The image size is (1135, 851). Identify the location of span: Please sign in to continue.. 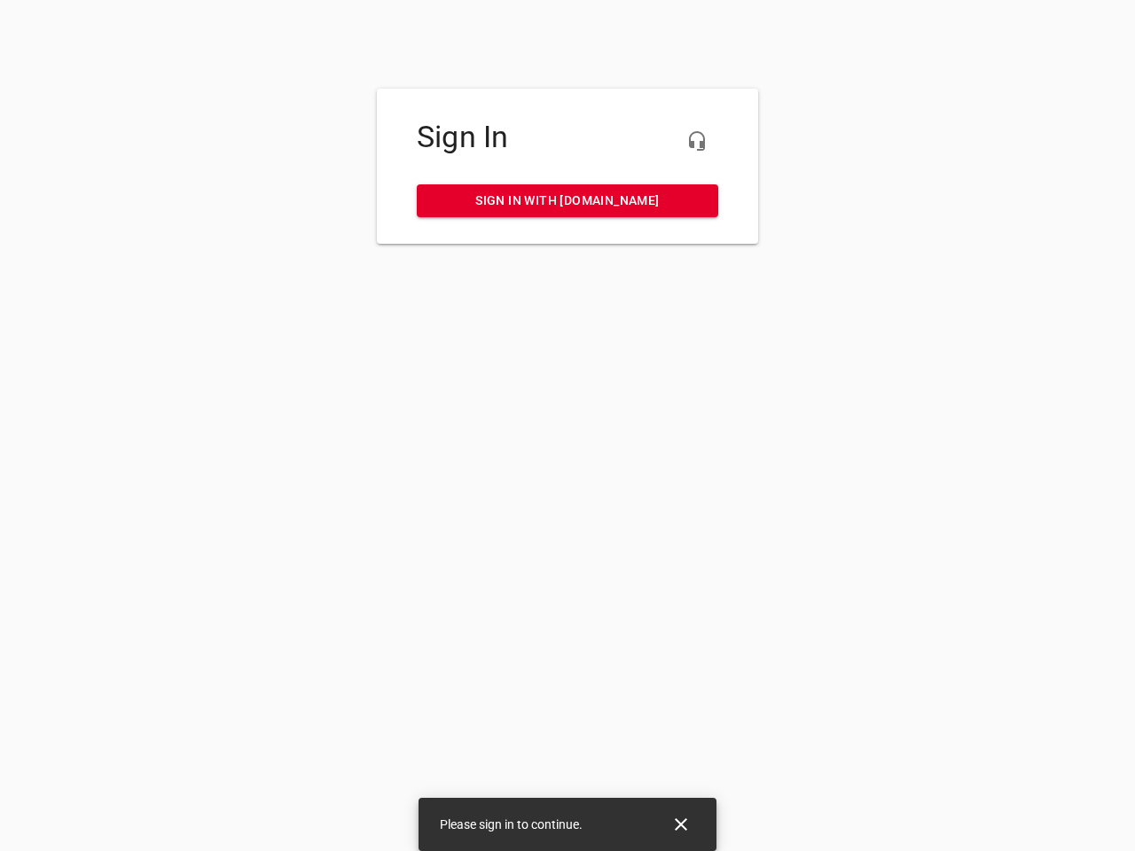
(511, 824).